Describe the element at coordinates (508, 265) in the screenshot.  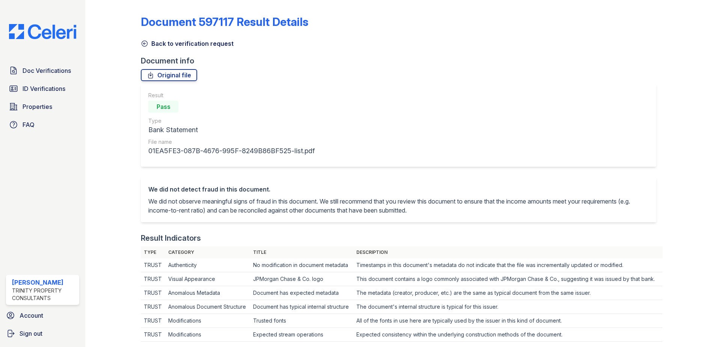
I see `td: Timestamps in this document's metadata do not indicate that the file was incrementally updated or...` at that location.